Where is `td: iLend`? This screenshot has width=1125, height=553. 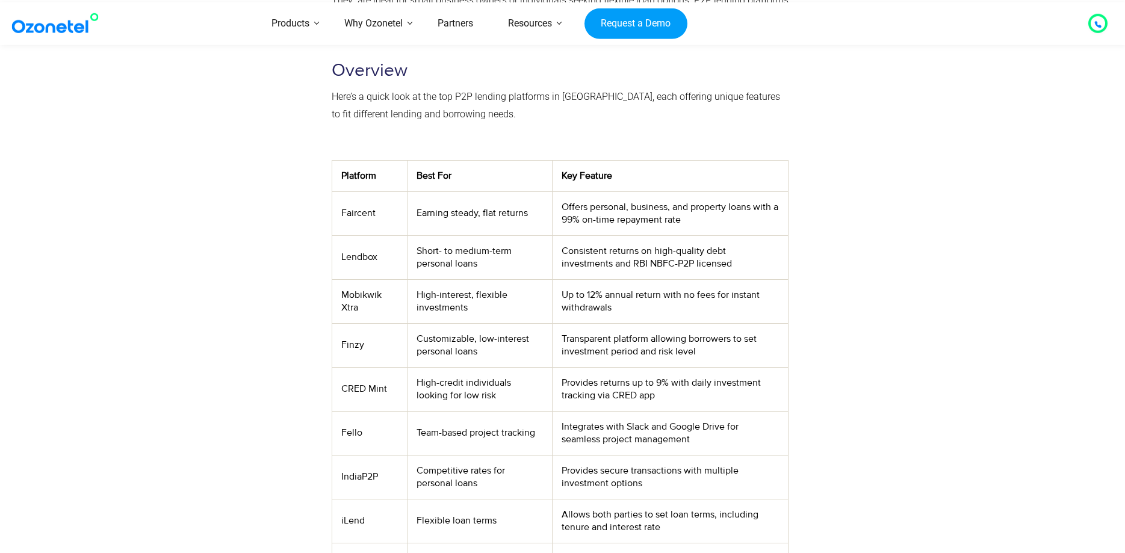 td: iLend is located at coordinates (369, 521).